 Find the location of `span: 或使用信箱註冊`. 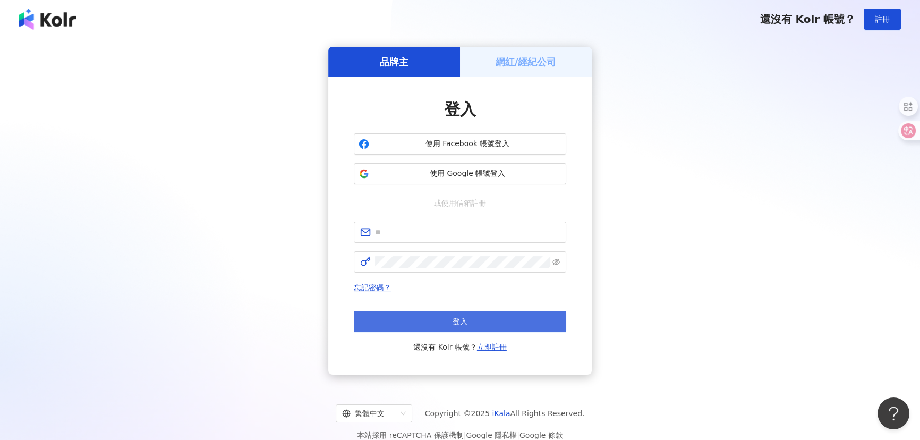

span: 或使用信箱註冊 is located at coordinates (460, 203).